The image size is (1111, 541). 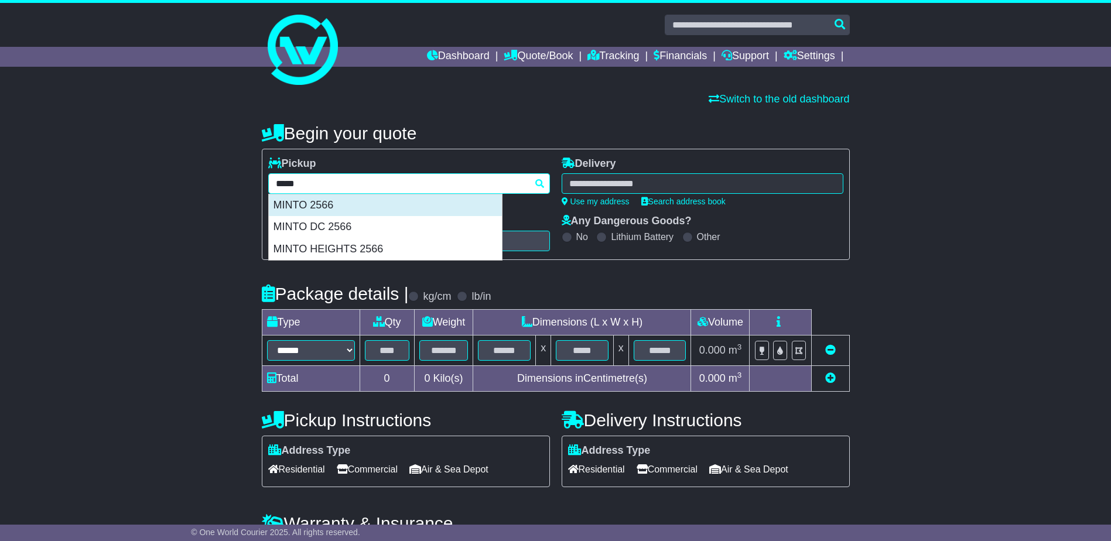 I want to click on a: Settings, so click(x=809, y=57).